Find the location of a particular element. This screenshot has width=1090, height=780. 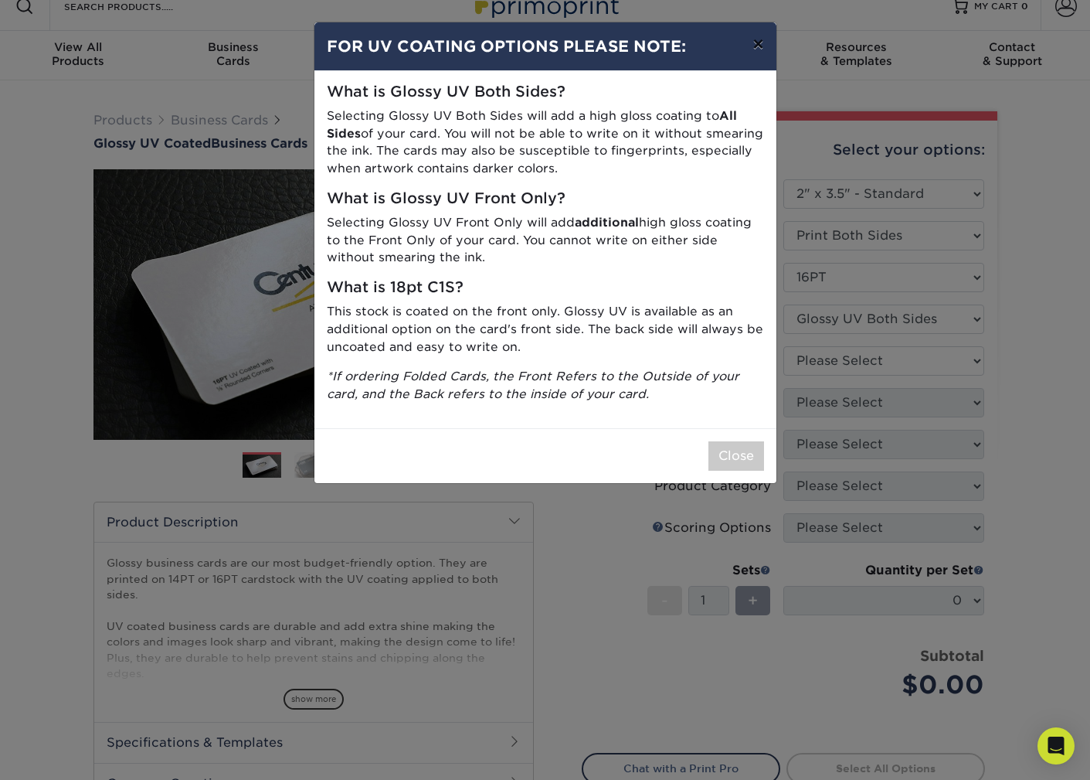

h5: What is Glossy UV Front Only? is located at coordinates (545, 199).